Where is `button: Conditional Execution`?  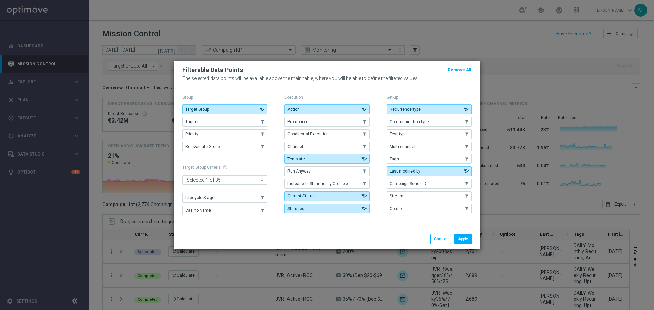
button: Conditional Execution is located at coordinates (327, 134).